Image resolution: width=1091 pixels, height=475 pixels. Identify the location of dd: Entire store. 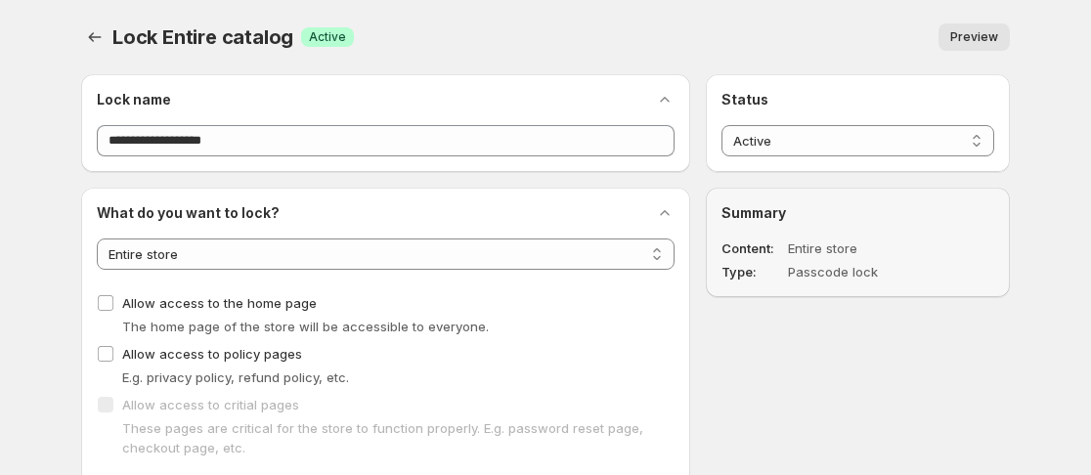
(864, 248).